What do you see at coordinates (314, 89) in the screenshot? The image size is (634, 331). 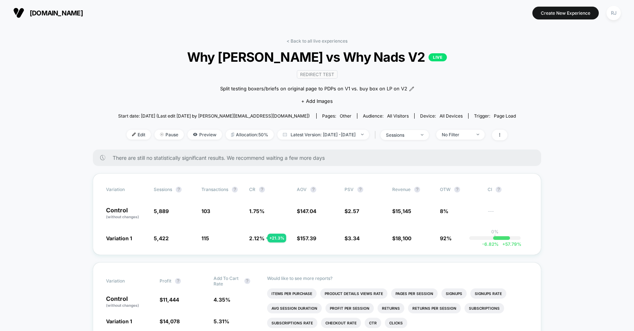 I see `span: Split testing boxers/briefs on original page to PDPs on V1 vs. buy box on LP on V2` at bounding box center [314, 89].